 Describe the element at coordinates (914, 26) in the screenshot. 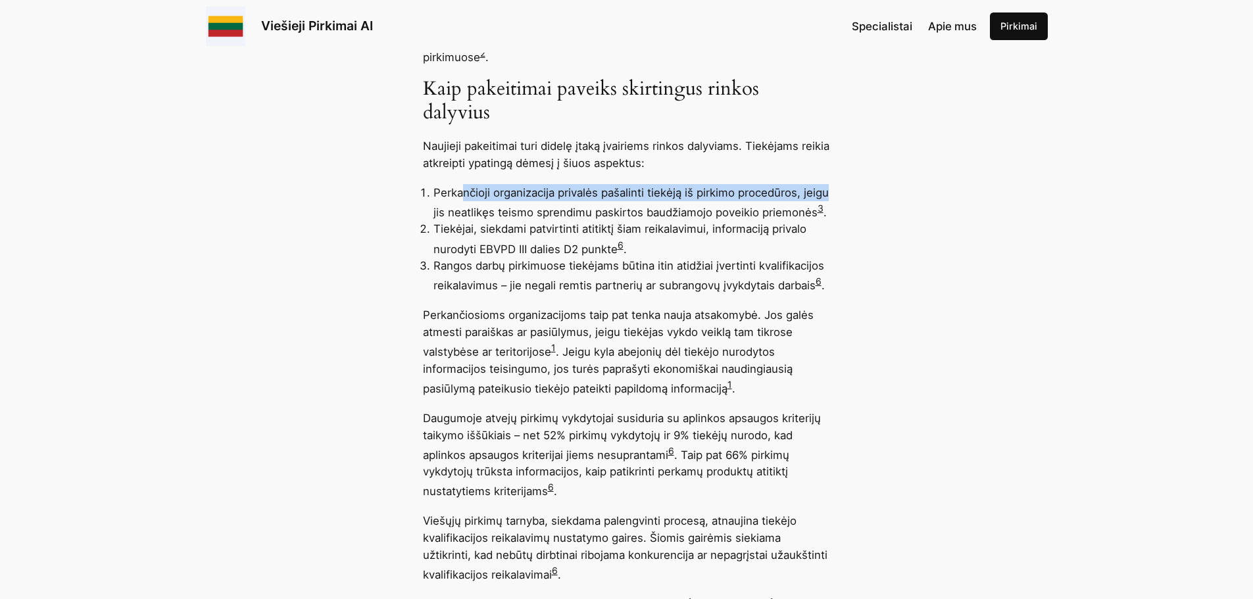

I see `nav: Navigation` at that location.